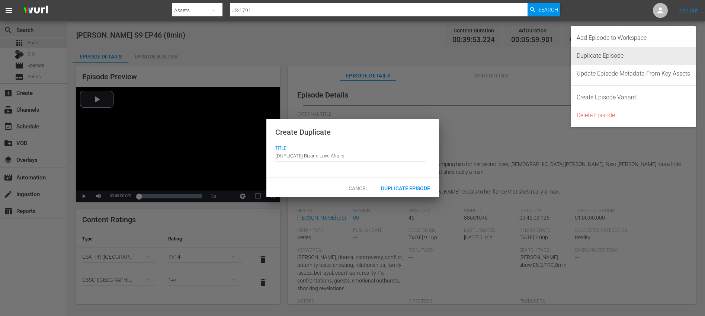 The width and height of the screenshot is (705, 316). Describe the element at coordinates (544, 10) in the screenshot. I see `button: Search` at that location.